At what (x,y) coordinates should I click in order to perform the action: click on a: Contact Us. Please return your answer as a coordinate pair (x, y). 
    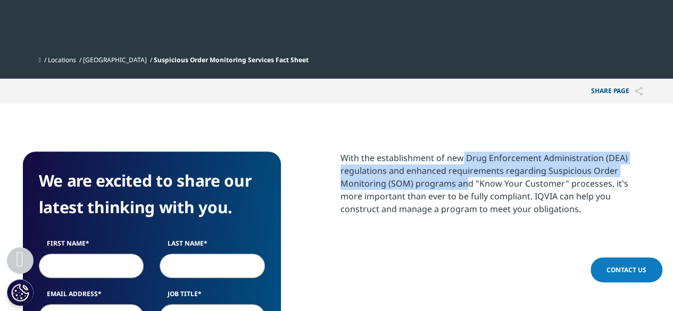
    Looking at the image, I should click on (627, 270).